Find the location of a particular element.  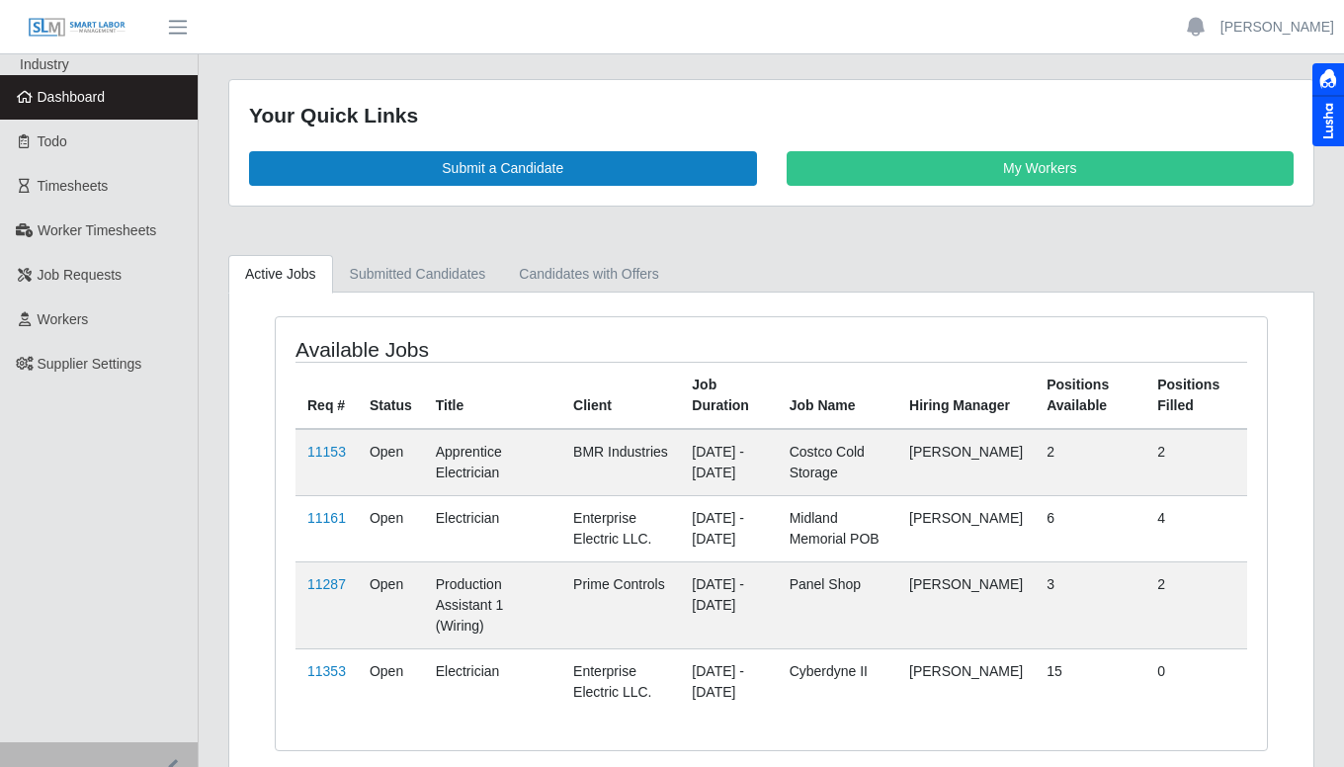

th: Status is located at coordinates (390, 395).